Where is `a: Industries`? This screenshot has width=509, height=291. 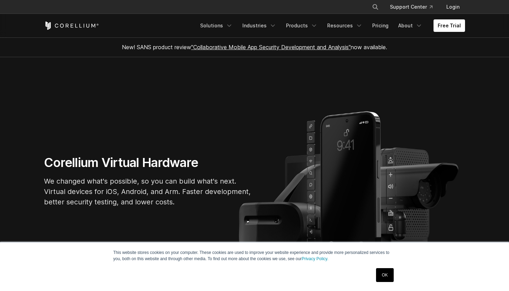
a: Industries is located at coordinates (259, 26).